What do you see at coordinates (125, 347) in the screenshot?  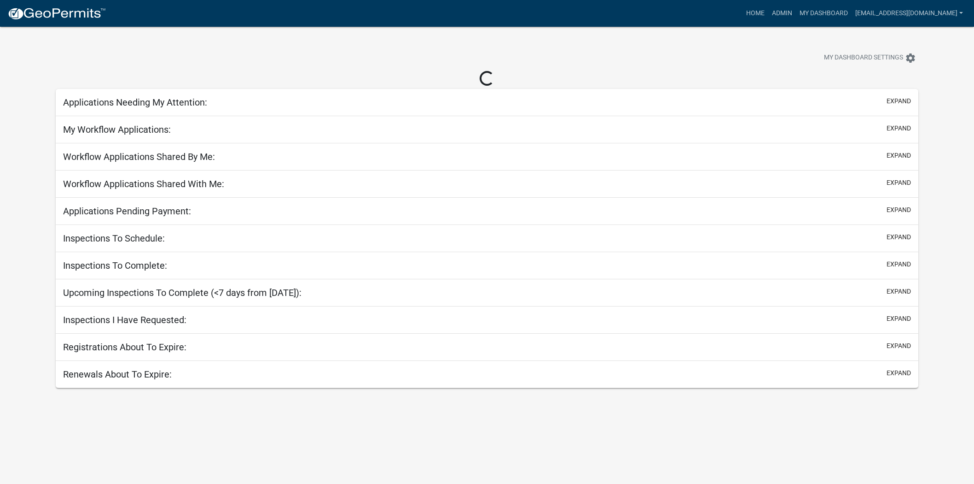 I see `h5: Registrations About To Expire:` at bounding box center [125, 347].